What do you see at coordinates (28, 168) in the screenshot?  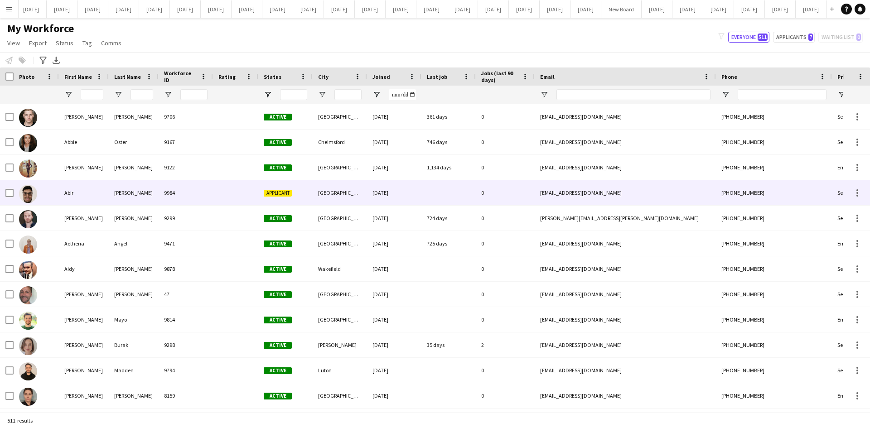 I see `img: Abbie-Jane Coughlan` at bounding box center [28, 168].